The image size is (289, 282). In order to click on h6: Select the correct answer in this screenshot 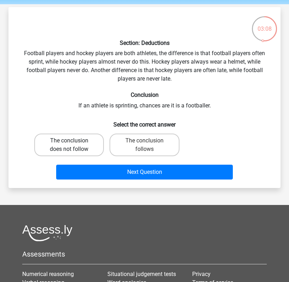, I will do `click(145, 122)`.